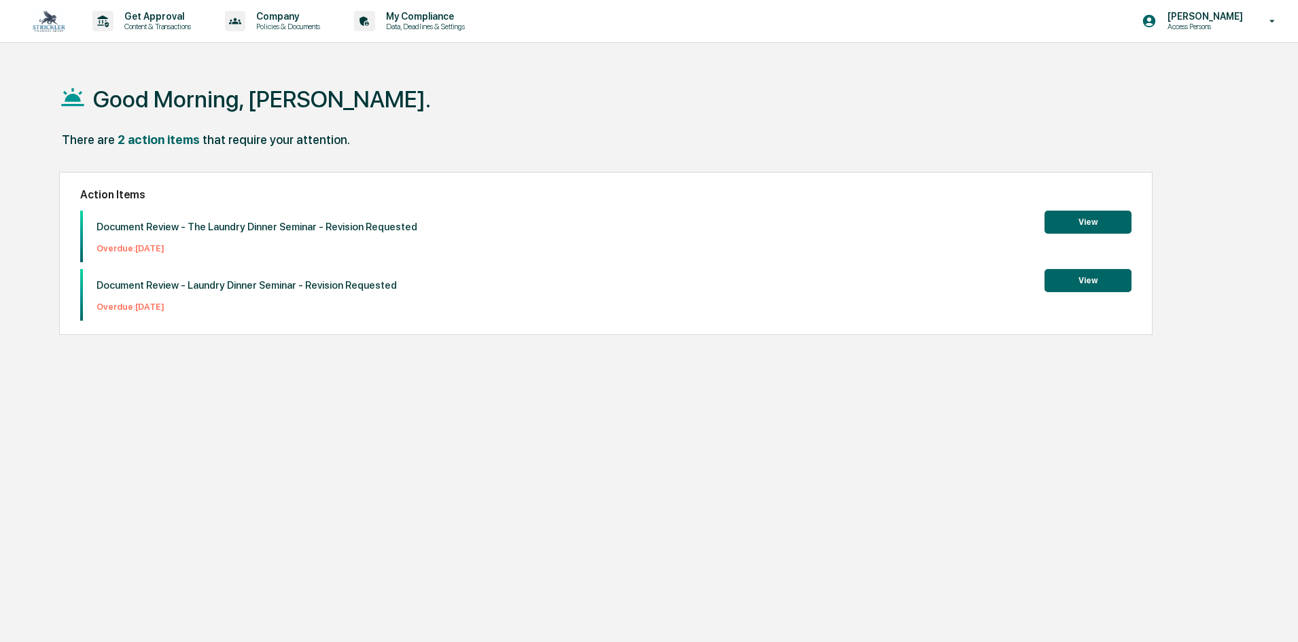  What do you see at coordinates (1203, 27) in the screenshot?
I see `p: Access Persons` at bounding box center [1203, 27].